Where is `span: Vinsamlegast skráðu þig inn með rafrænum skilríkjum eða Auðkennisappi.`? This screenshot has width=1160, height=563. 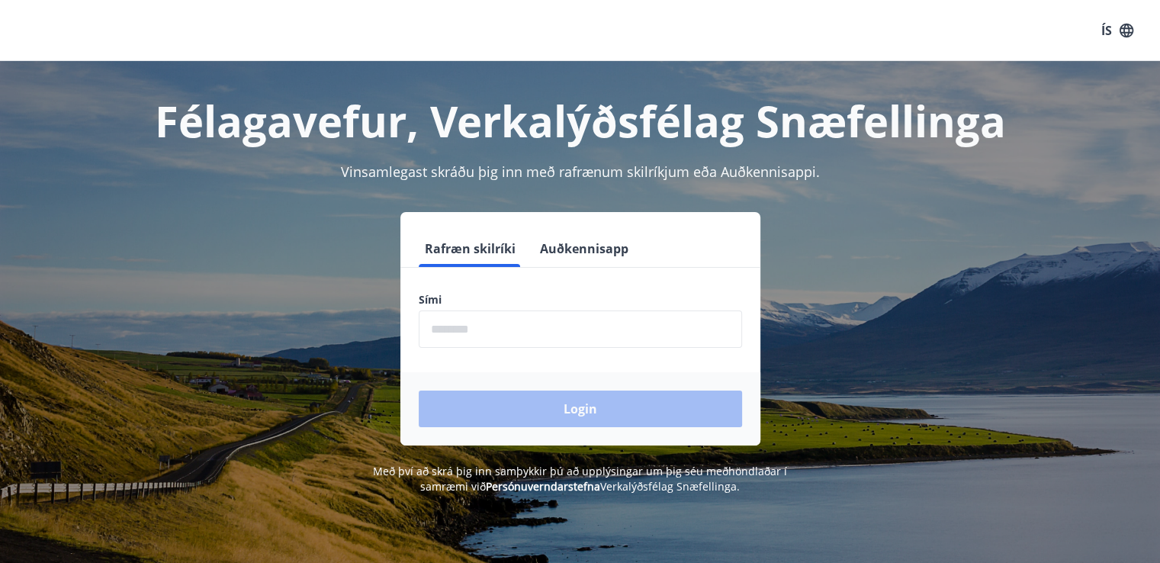 span: Vinsamlegast skráðu þig inn með rafrænum skilríkjum eða Auðkennisappi. is located at coordinates (580, 172).